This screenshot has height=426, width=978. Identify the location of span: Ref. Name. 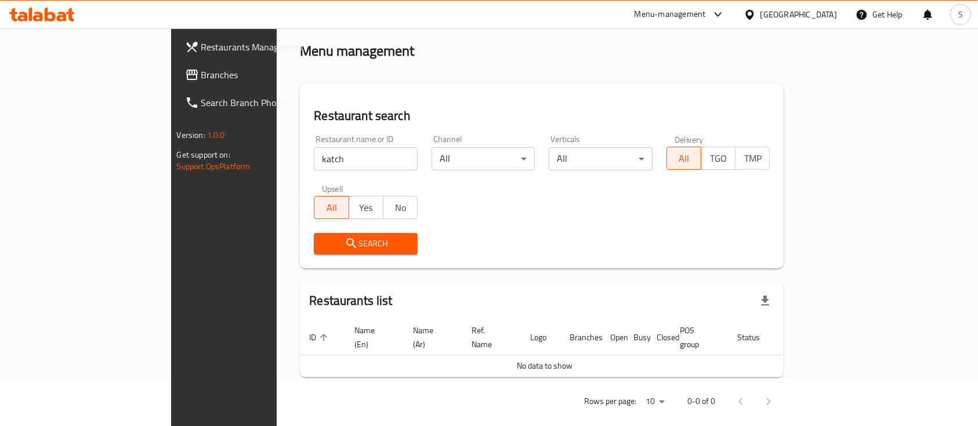
(489, 338).